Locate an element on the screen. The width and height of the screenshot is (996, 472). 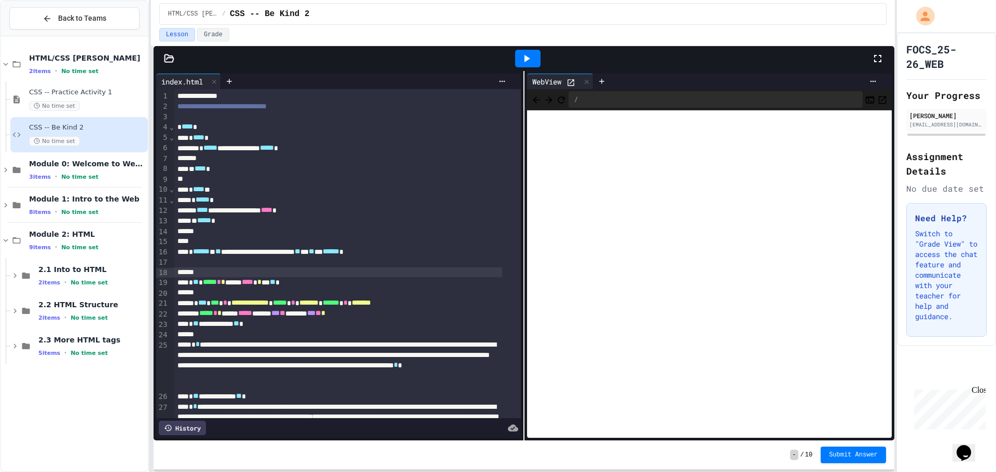
h2: Assignment Details is located at coordinates (946, 164).